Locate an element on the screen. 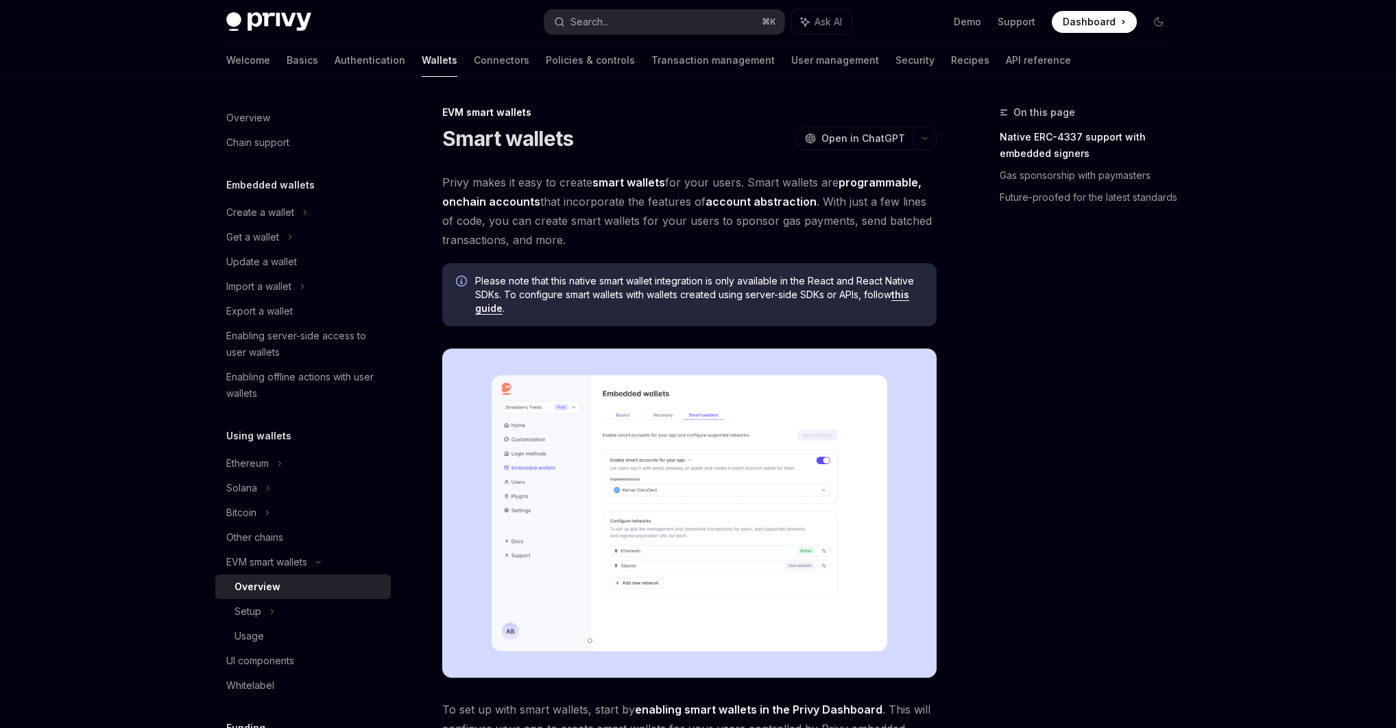 This screenshot has height=728, width=1396. h5: Embedded wallets is located at coordinates (270, 185).